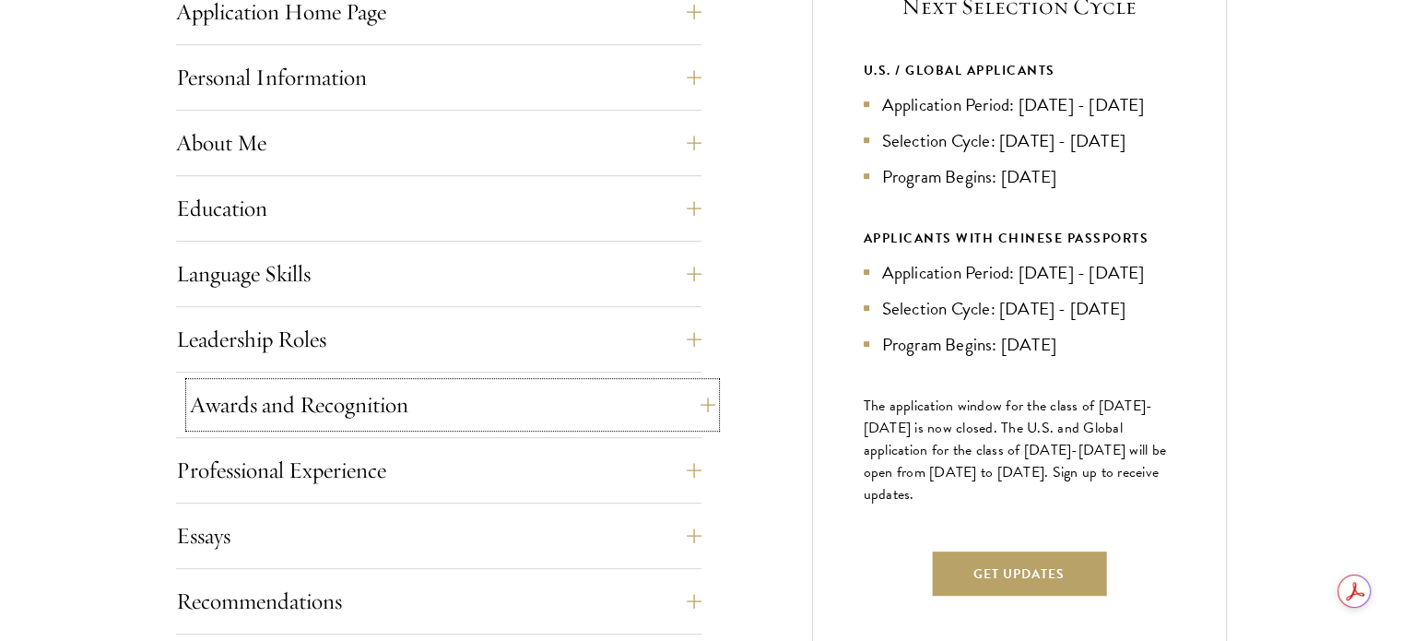  Describe the element at coordinates (439, 339) in the screenshot. I see `button: Leadership Roles` at that location.